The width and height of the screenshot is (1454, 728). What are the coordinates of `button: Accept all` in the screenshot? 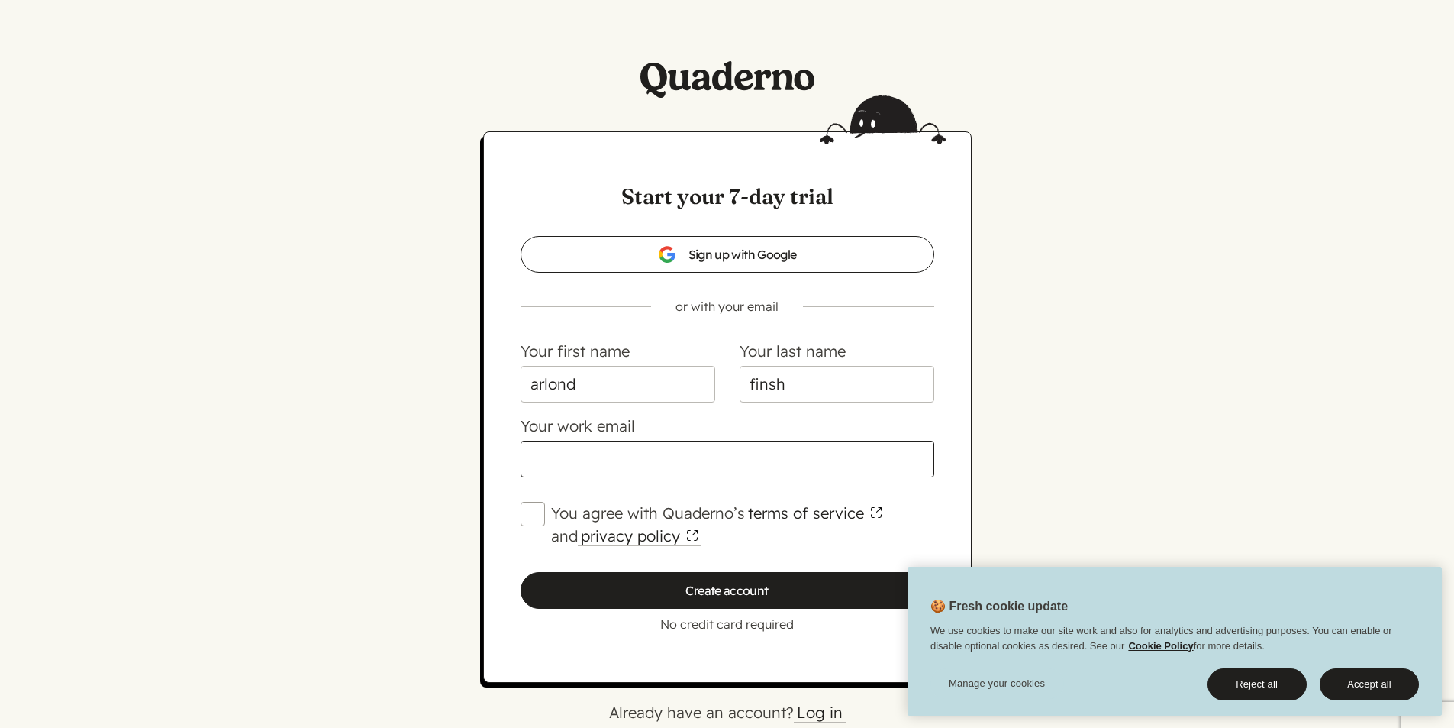 It's located at (1370, 684).